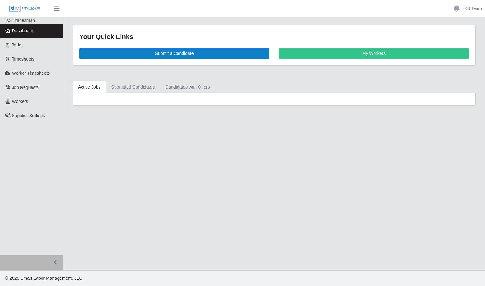 The width and height of the screenshot is (485, 286). I want to click on a: X3 Team, so click(473, 8).